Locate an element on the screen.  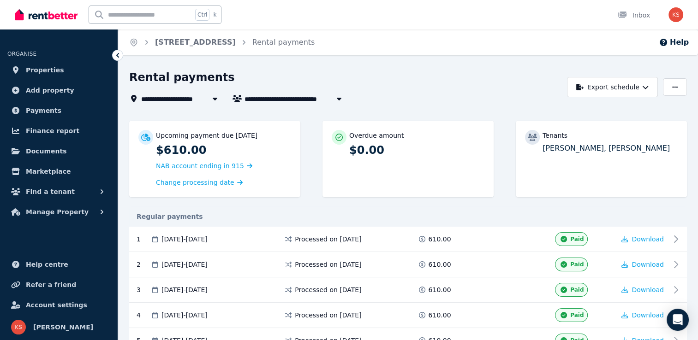
a: Account settings is located at coordinates (59, 305).